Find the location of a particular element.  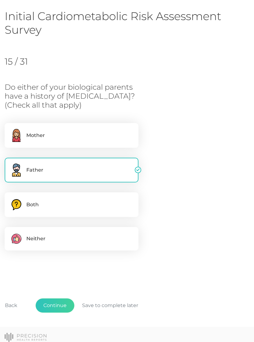

button: Continue is located at coordinates (55, 306).